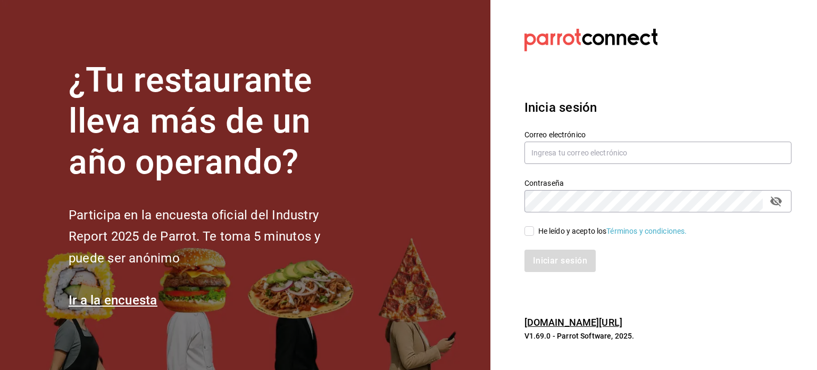 The width and height of the screenshot is (817, 370). I want to click on label: Correo electrónico, so click(658, 135).